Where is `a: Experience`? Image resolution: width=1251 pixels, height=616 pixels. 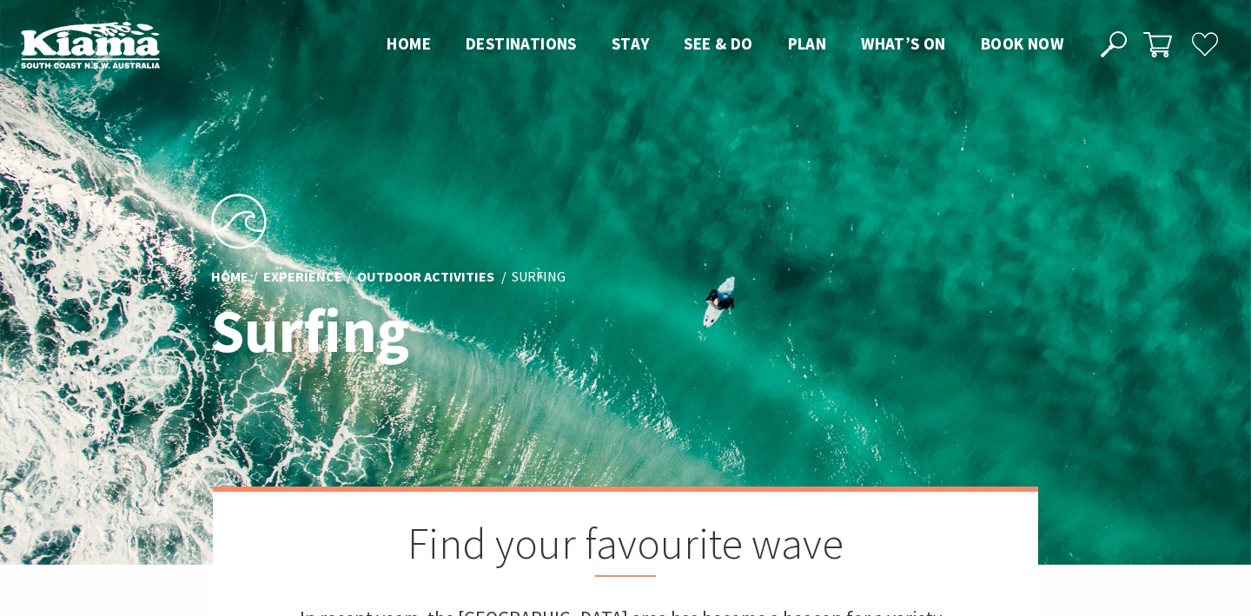 a: Experience is located at coordinates (302, 277).